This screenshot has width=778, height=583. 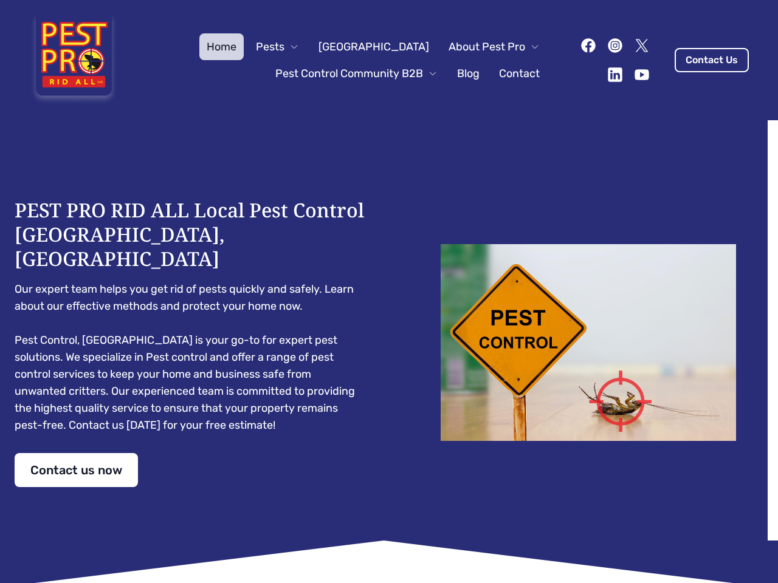 I want to click on a: Blog, so click(x=468, y=74).